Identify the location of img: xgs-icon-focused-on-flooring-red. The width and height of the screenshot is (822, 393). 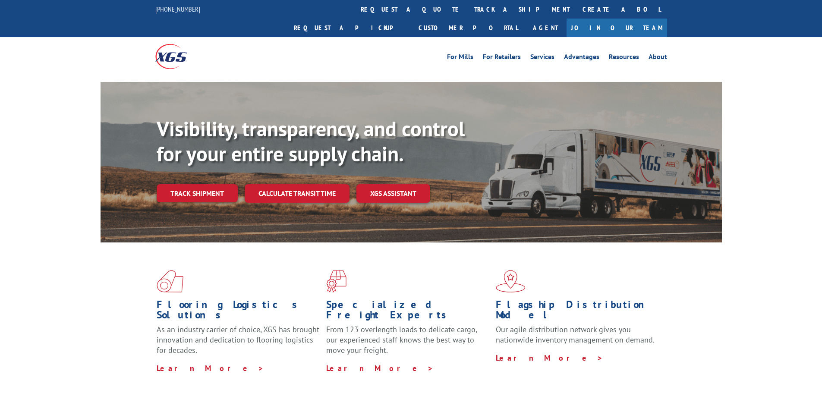
(336, 281).